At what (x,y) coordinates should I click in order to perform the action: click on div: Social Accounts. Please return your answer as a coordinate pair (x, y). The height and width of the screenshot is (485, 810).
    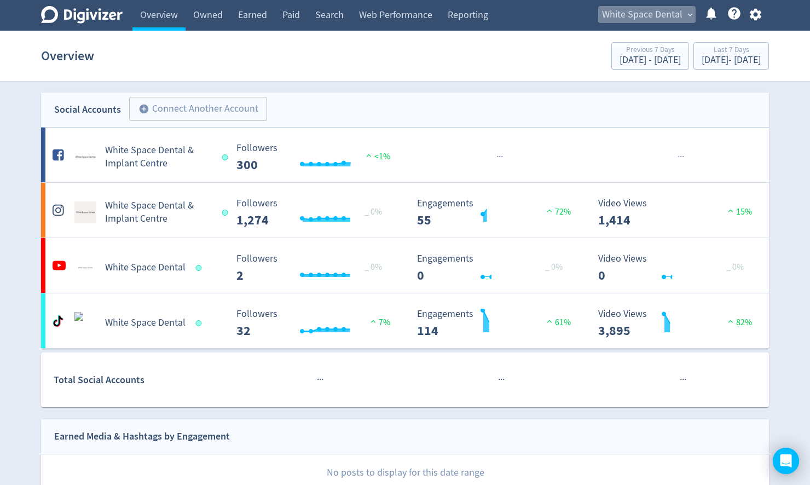
    Looking at the image, I should click on (88, 109).